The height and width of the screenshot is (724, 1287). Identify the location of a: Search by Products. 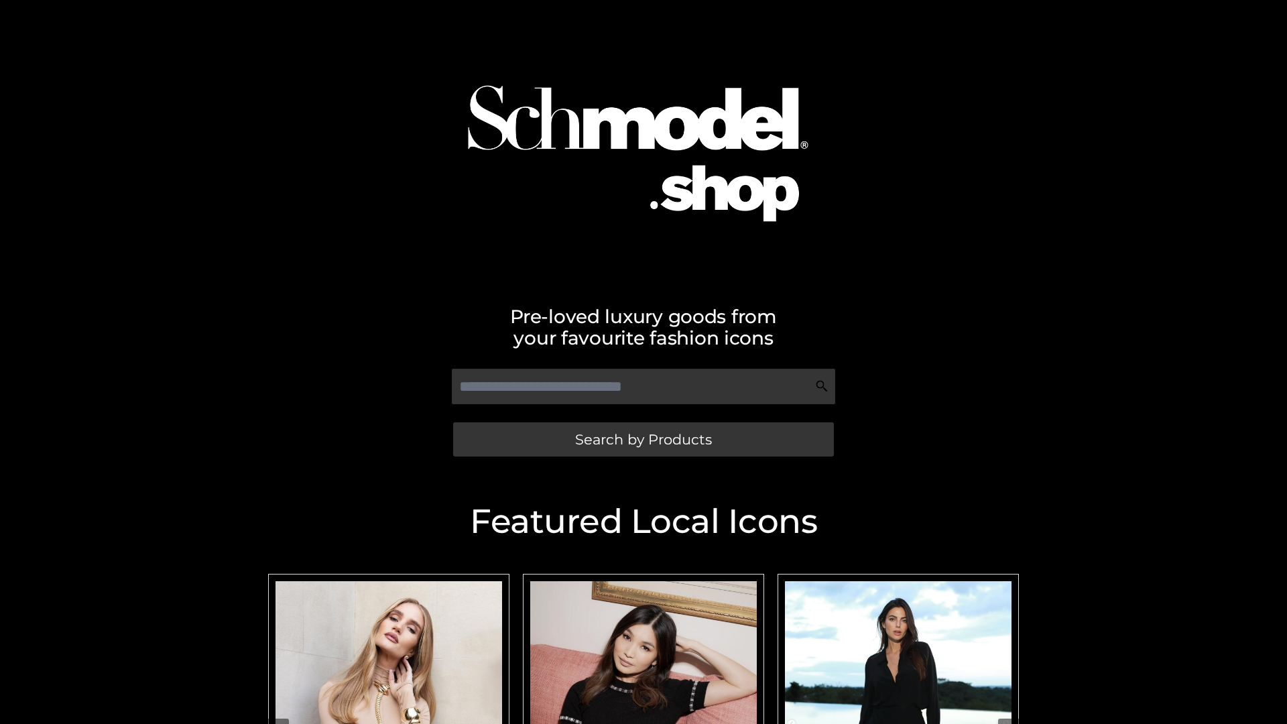
(643, 439).